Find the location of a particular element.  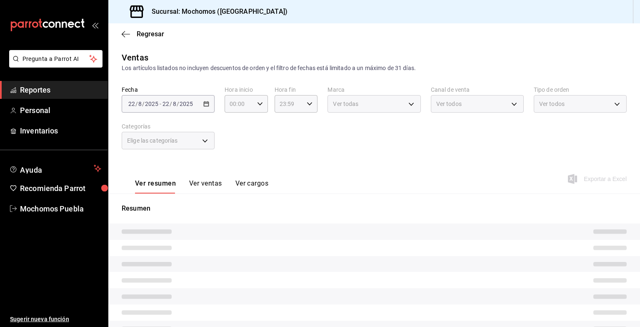

div: Ventas is located at coordinates (135, 57).